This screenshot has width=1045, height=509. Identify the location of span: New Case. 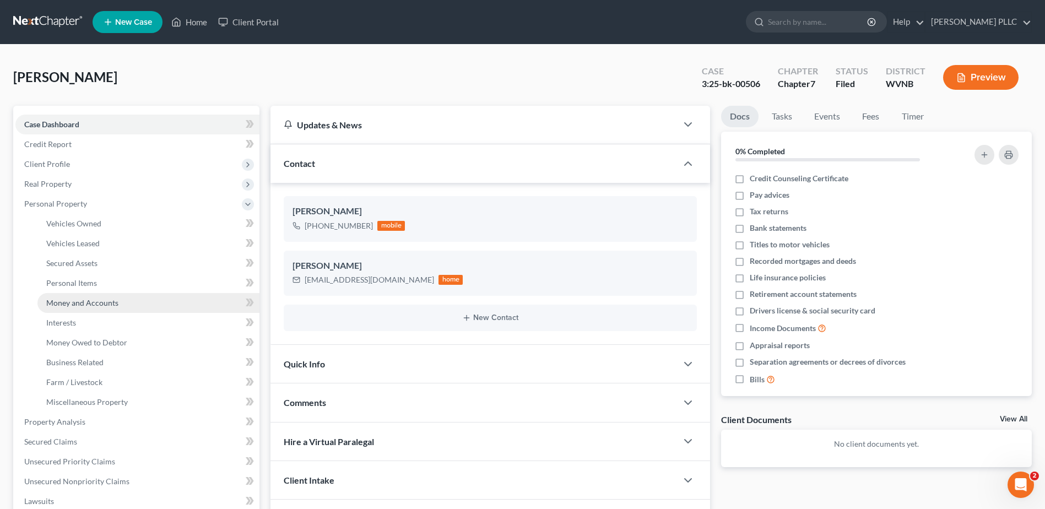
(133, 22).